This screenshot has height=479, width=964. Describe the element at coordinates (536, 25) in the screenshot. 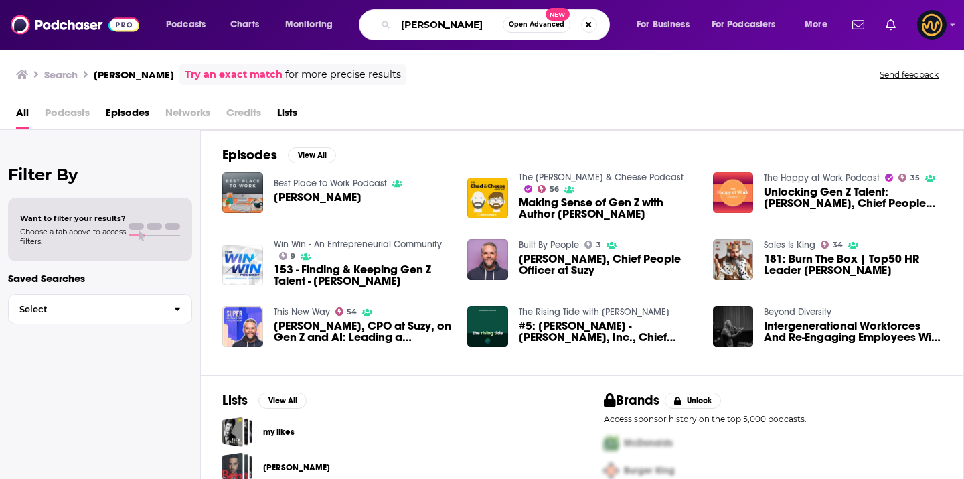

I see `span: Open Advanced` at that location.